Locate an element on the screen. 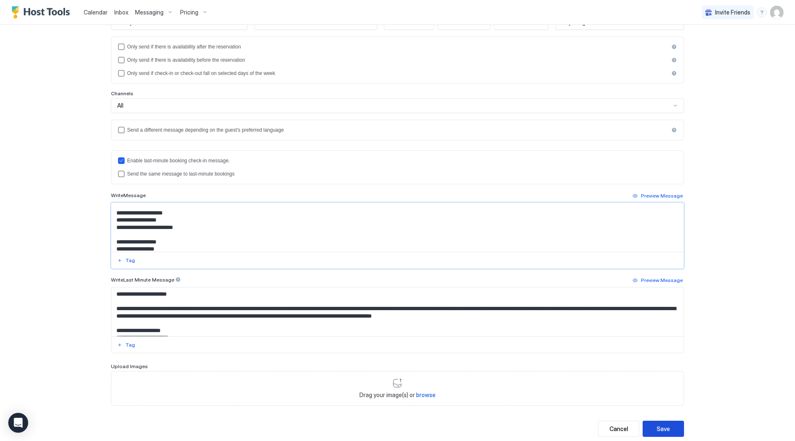  span: Upload Images is located at coordinates (129, 366).